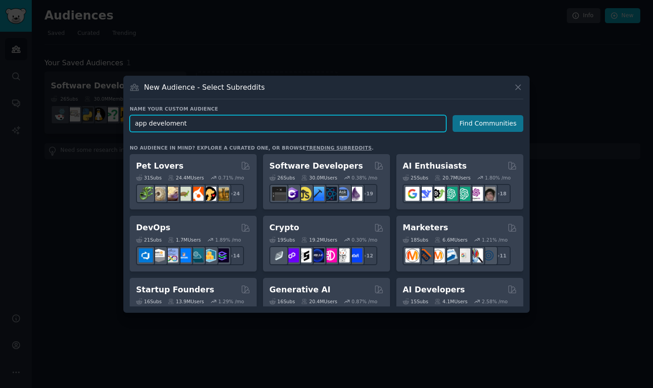 Image resolution: width=653 pixels, height=388 pixels. I want to click on h2: Pet Lovers, so click(160, 166).